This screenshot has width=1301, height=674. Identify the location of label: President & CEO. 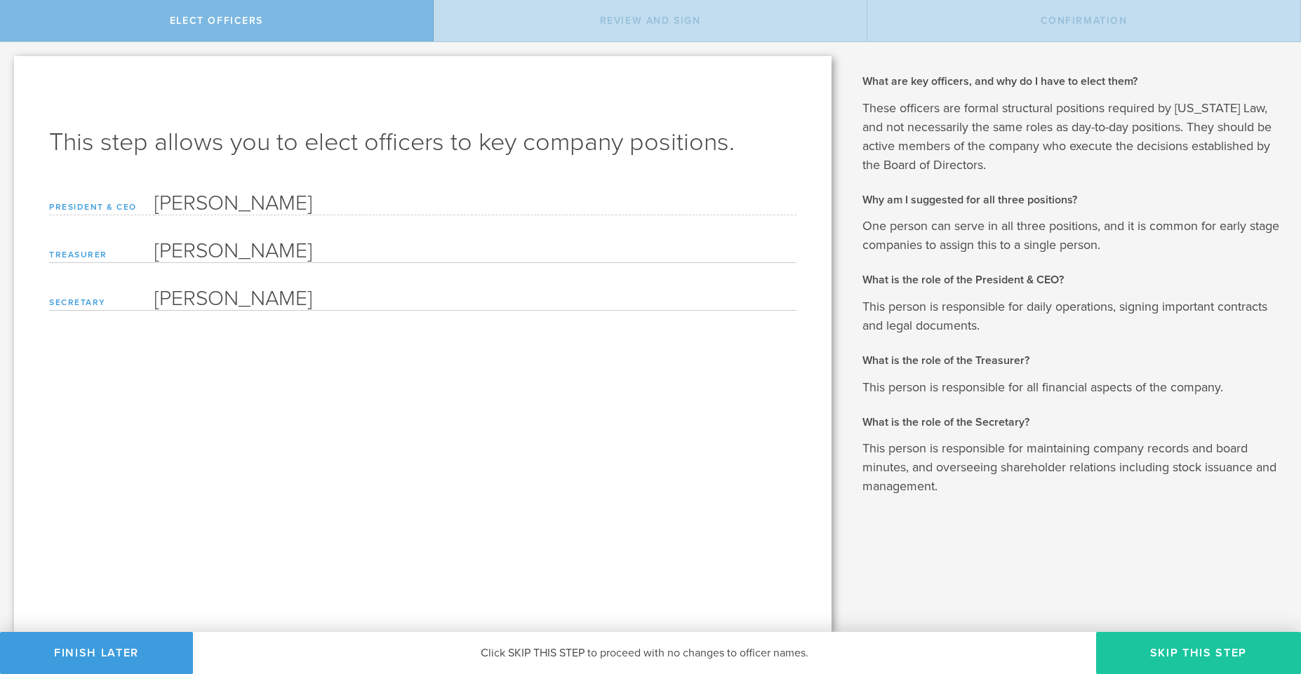
(102, 201).